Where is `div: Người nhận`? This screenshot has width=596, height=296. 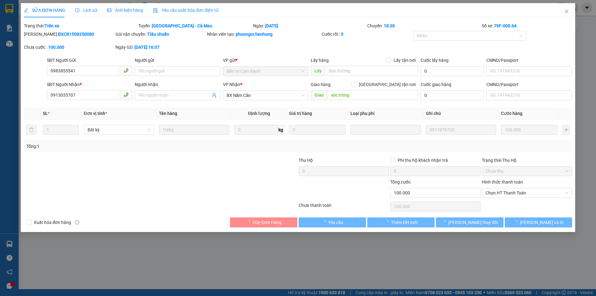 div: Người nhận is located at coordinates (177, 84).